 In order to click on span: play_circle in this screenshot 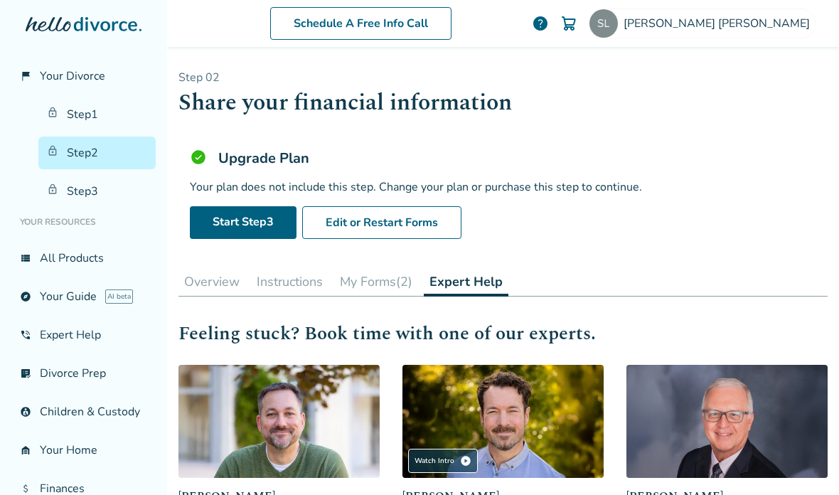, I will do `click(466, 461)`.